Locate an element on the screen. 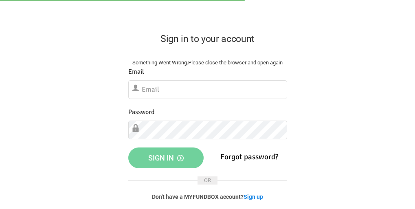  span: Sign in is located at coordinates (166, 158).